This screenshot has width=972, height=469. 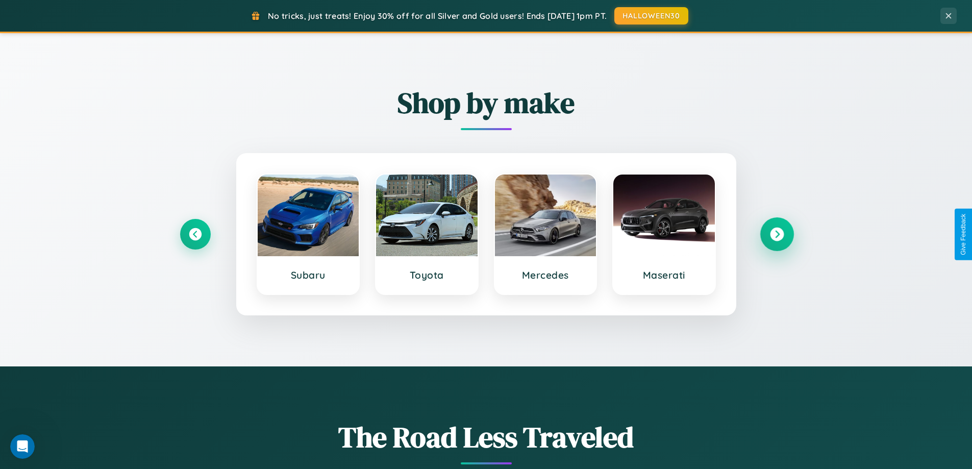 I want to click on h3: Toyota, so click(x=427, y=275).